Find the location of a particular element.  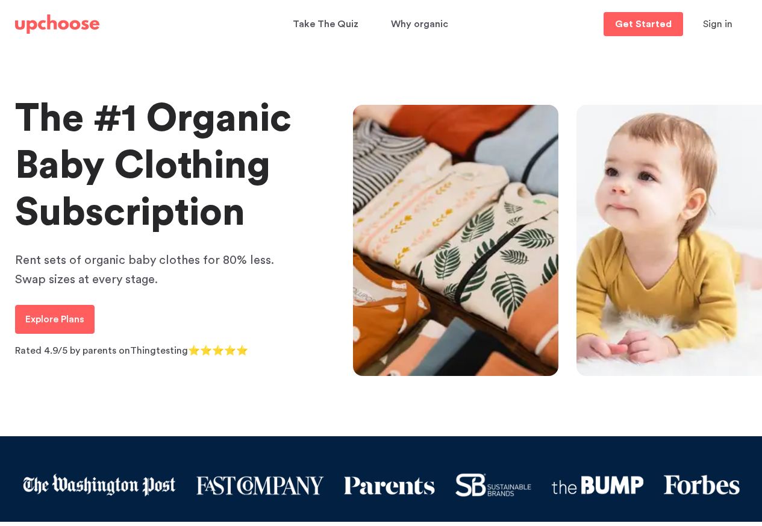

span: Sign in is located at coordinates (718, 24).